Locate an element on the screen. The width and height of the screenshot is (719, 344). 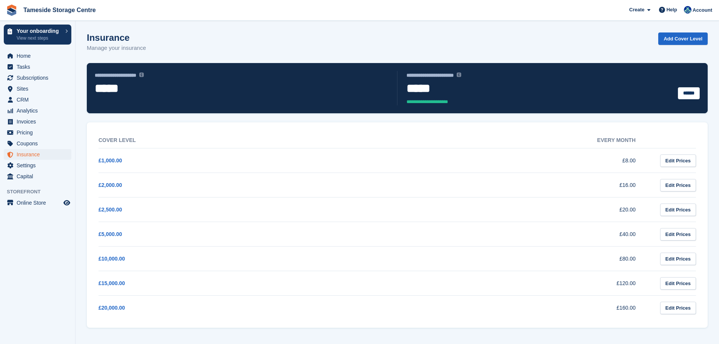
span: Home is located at coordinates (39, 56).